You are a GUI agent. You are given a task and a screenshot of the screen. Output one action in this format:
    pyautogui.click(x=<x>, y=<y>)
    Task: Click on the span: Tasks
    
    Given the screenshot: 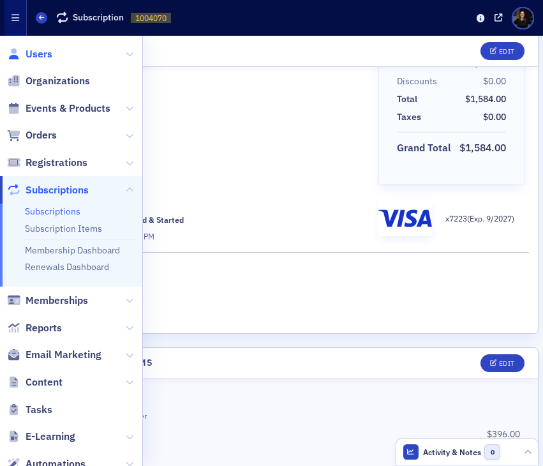 What is the action you would take?
    pyautogui.click(x=39, y=410)
    